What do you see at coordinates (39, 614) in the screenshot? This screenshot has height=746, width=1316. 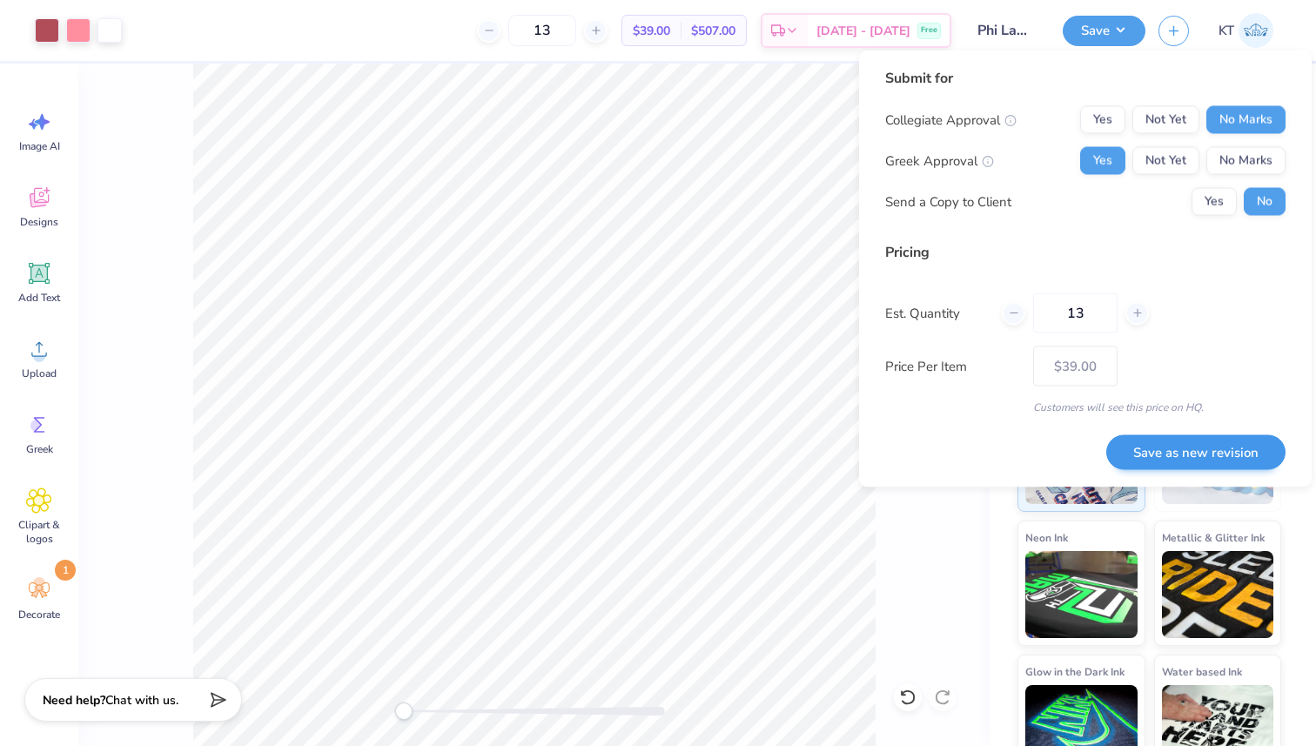 I see `span: Decorate` at bounding box center [39, 614].